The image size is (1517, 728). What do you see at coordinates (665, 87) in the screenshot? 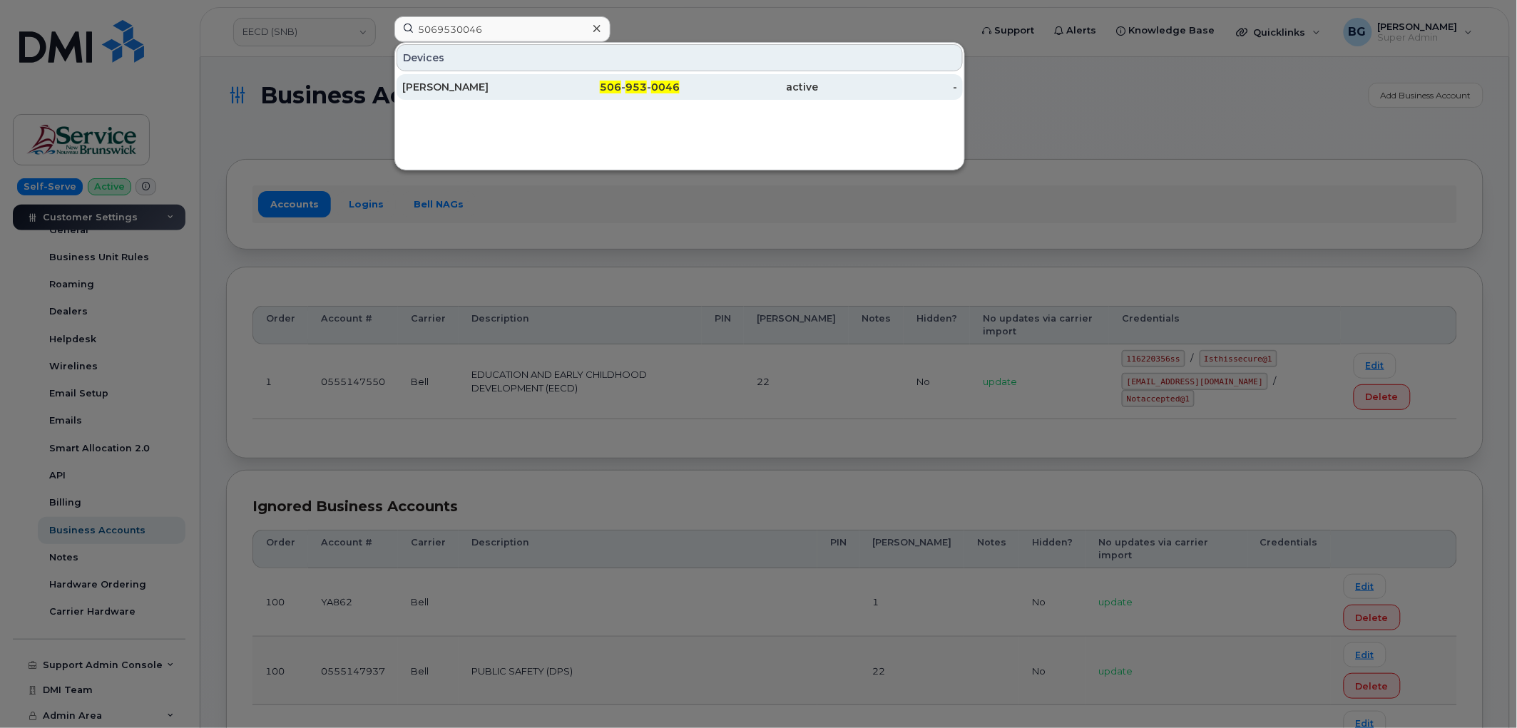
I see `span: 0046` at bounding box center [665, 87].